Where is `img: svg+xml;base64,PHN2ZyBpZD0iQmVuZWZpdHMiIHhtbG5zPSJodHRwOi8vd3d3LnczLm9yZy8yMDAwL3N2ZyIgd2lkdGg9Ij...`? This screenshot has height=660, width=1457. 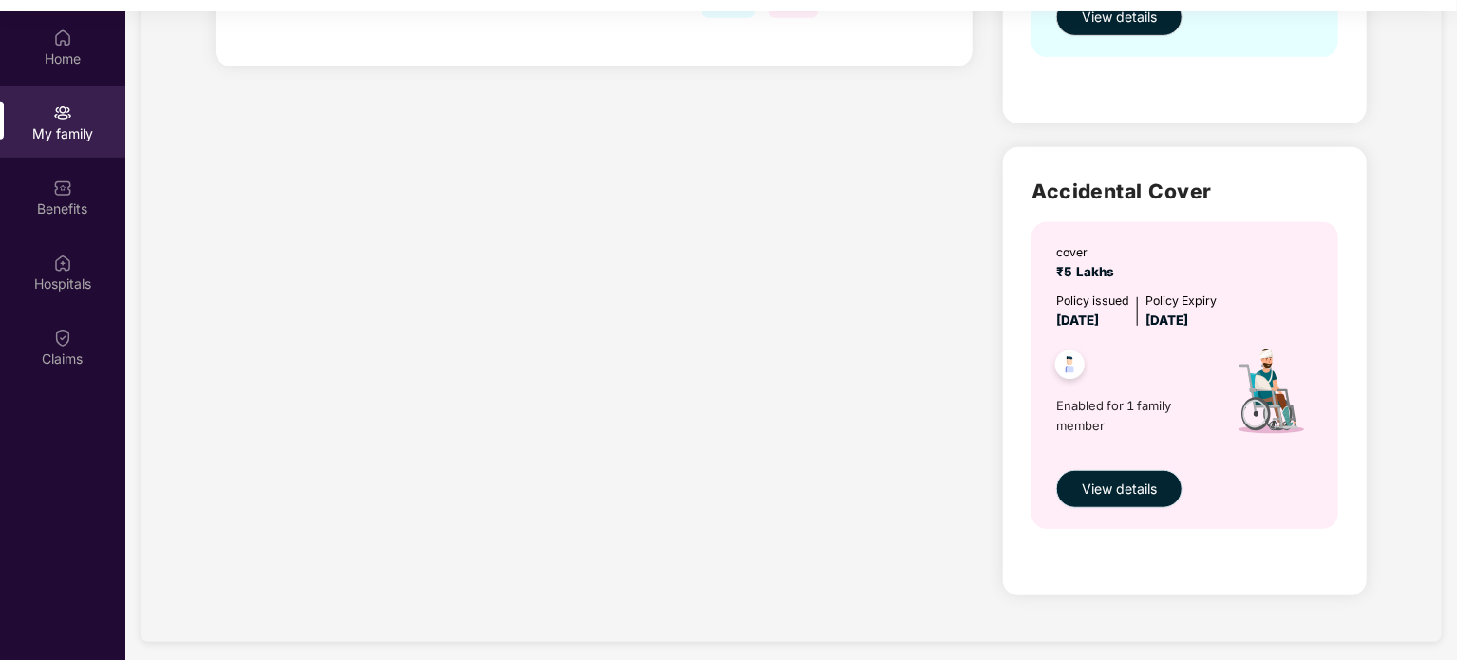 img: svg+xml;base64,PHN2ZyBpZD0iQmVuZWZpdHMiIHhtbG5zPSJodHRwOi8vd3d3LnczLm9yZy8yMDAwL3N2ZyIgd2lkdGg9Ij... is located at coordinates (63, 188).